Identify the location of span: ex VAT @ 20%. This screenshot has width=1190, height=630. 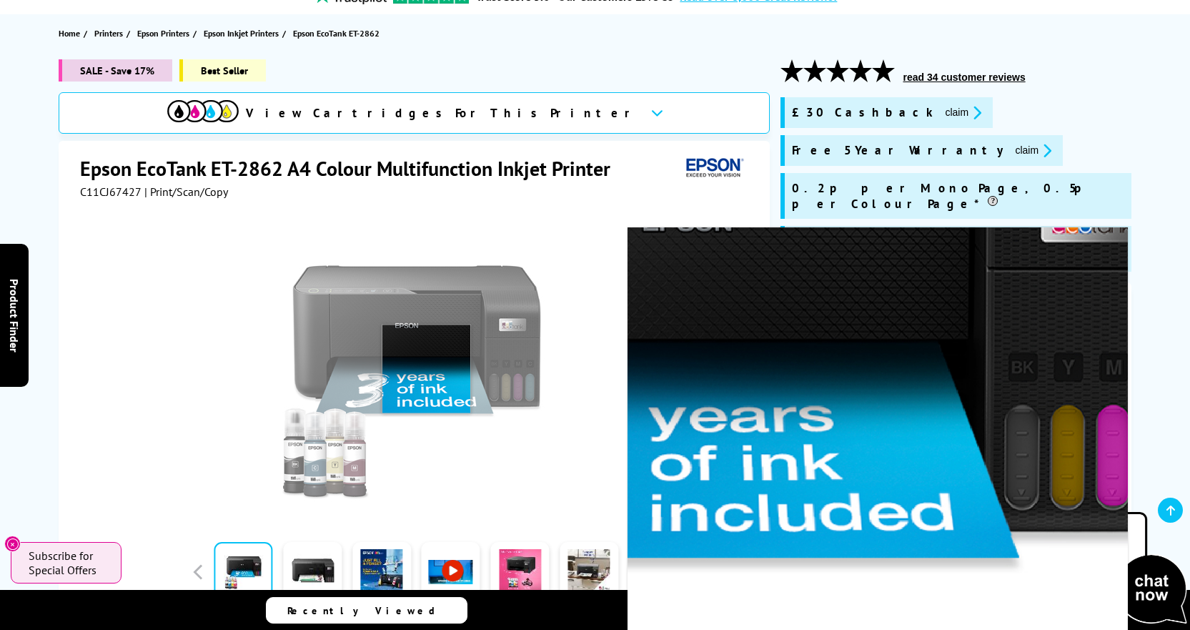
(909, 534).